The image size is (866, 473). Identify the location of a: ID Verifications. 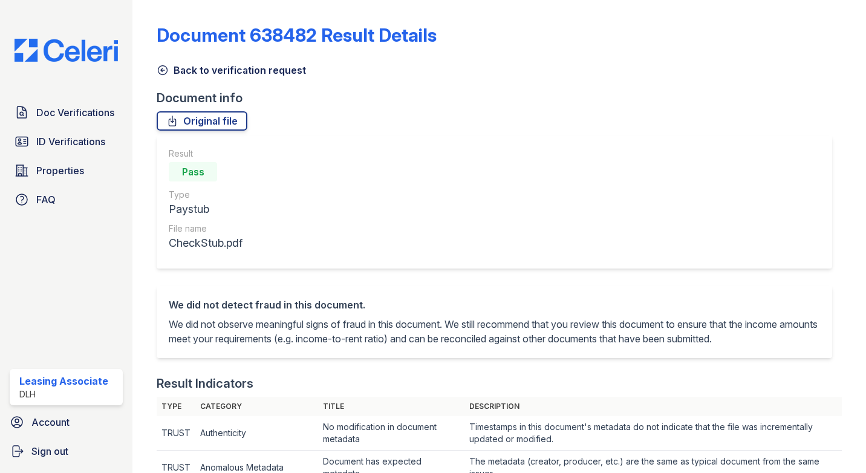
(66, 141).